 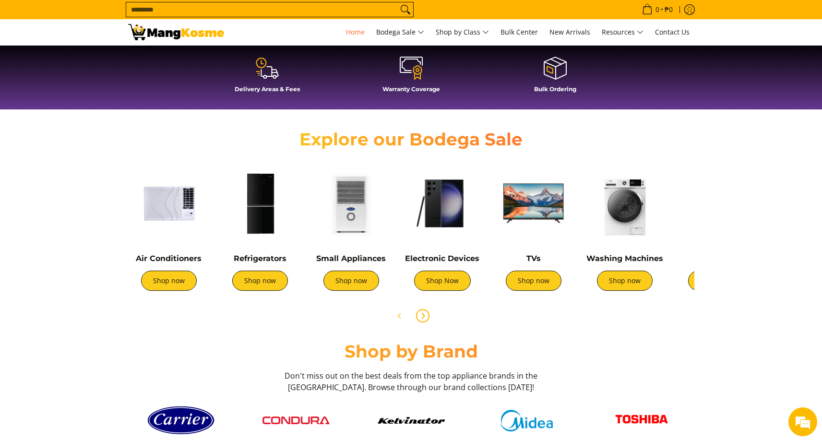 I want to click on a: Toshiba logo, so click(x=642, y=420).